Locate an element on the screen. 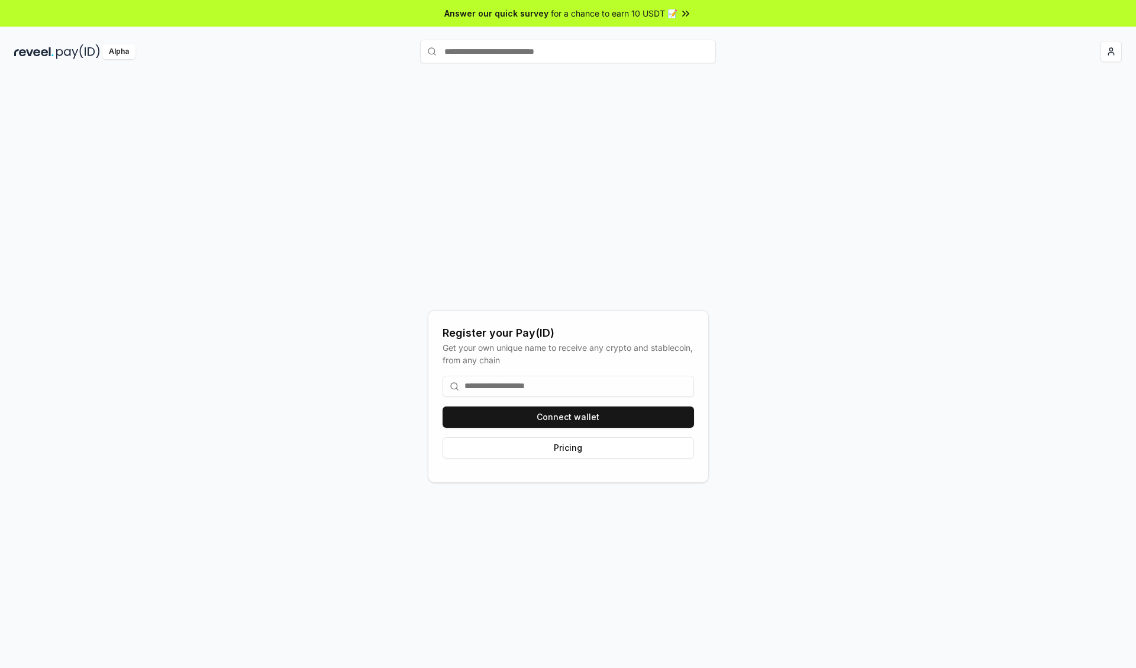  img: reveel_dark is located at coordinates (34, 51).